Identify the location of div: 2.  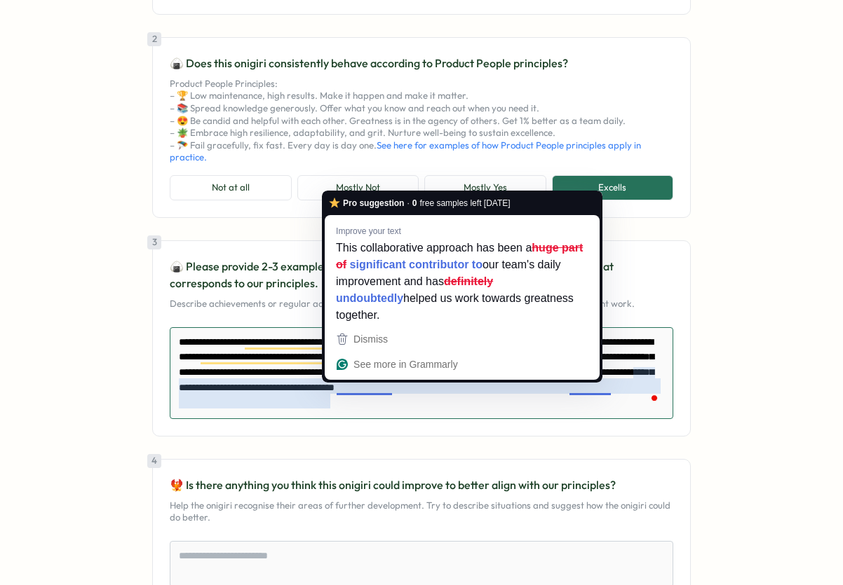
(154, 39).